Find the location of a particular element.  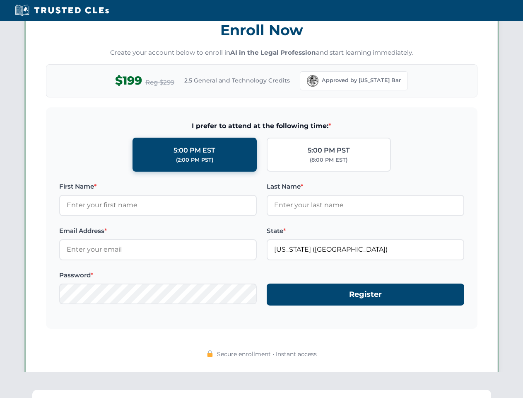

input: Enter your email is located at coordinates (158, 249).